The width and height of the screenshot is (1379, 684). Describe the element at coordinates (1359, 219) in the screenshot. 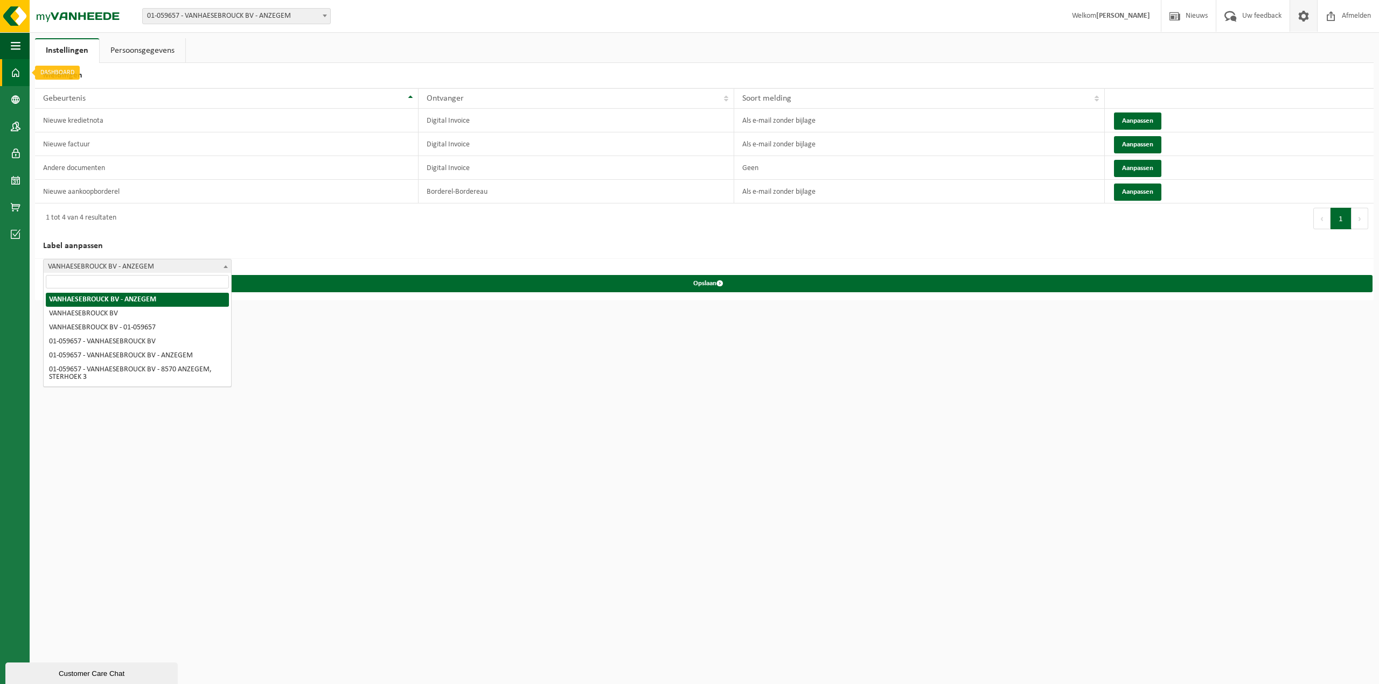

I see `button: Next` at that location.